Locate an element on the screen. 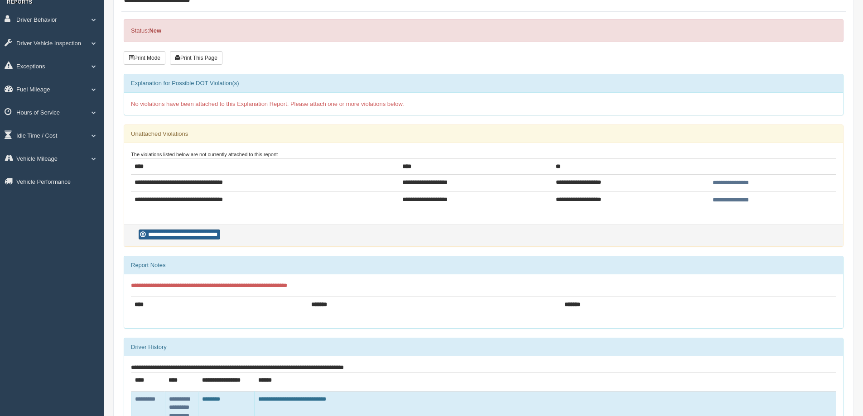 Image resolution: width=863 pixels, height=416 pixels. div: Explanation for Possible DOT Violation(s) is located at coordinates (483, 83).